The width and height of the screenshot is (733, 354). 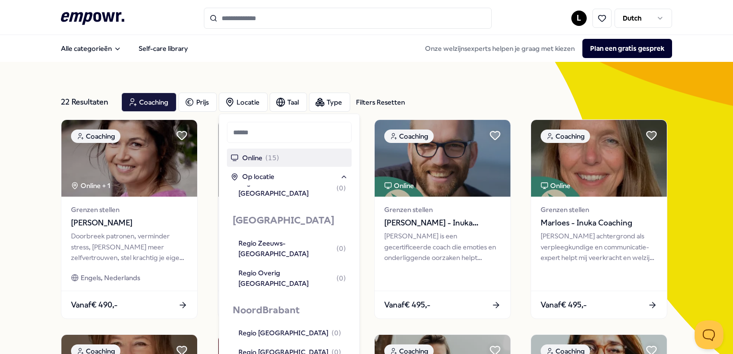 I want to click on div: Taal, so click(x=288, y=102).